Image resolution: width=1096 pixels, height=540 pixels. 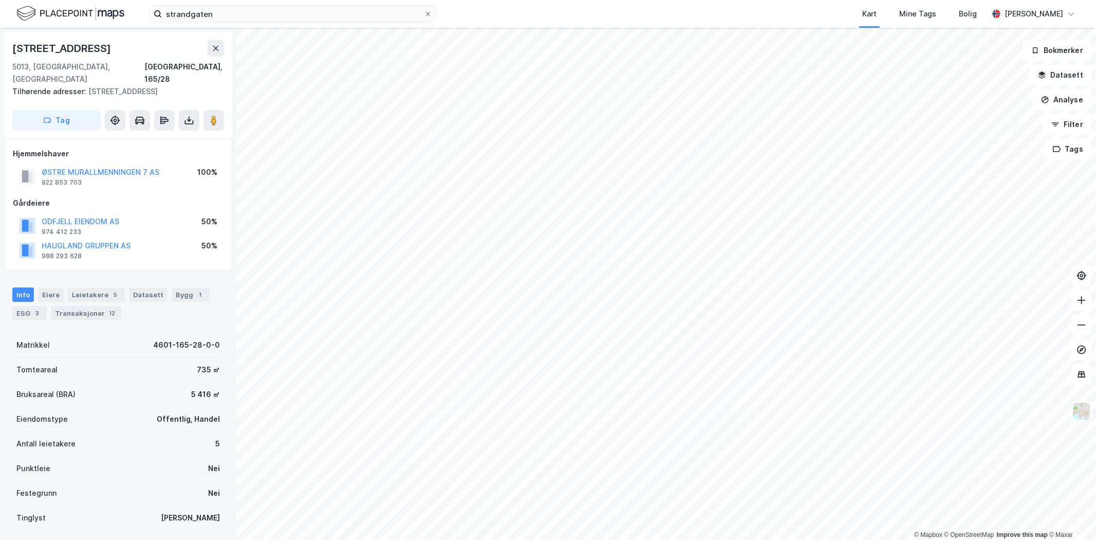 I want to click on button: Filter, so click(x=1068, y=124).